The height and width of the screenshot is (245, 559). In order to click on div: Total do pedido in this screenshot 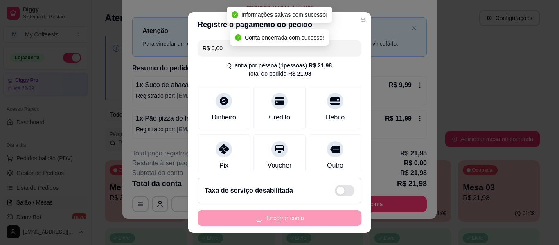, I will do `click(279, 74)`.